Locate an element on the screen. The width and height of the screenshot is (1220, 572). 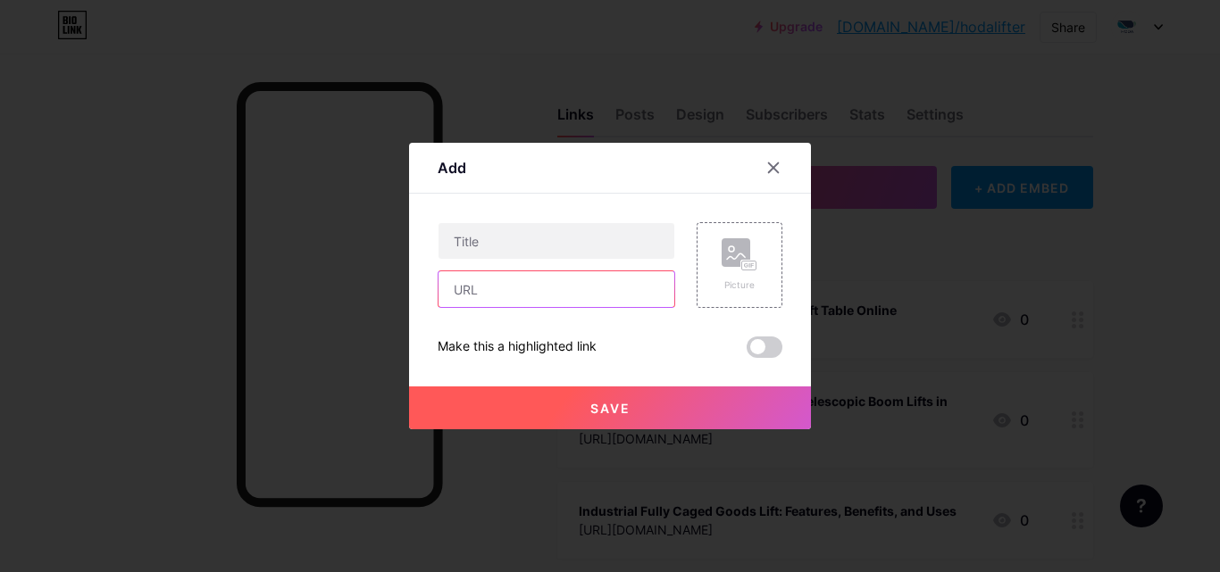
div: Add is located at coordinates (452, 168).